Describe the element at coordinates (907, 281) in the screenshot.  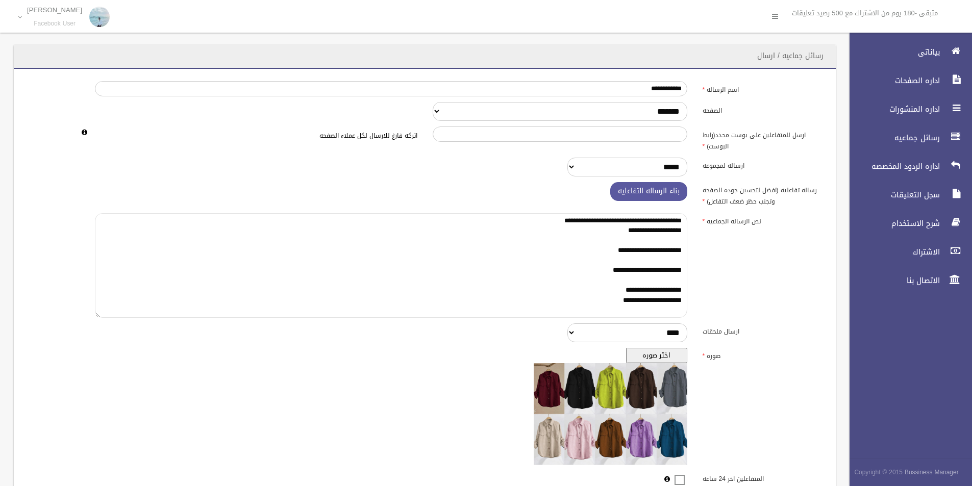
I see `a: الاتصال بنا` at that location.